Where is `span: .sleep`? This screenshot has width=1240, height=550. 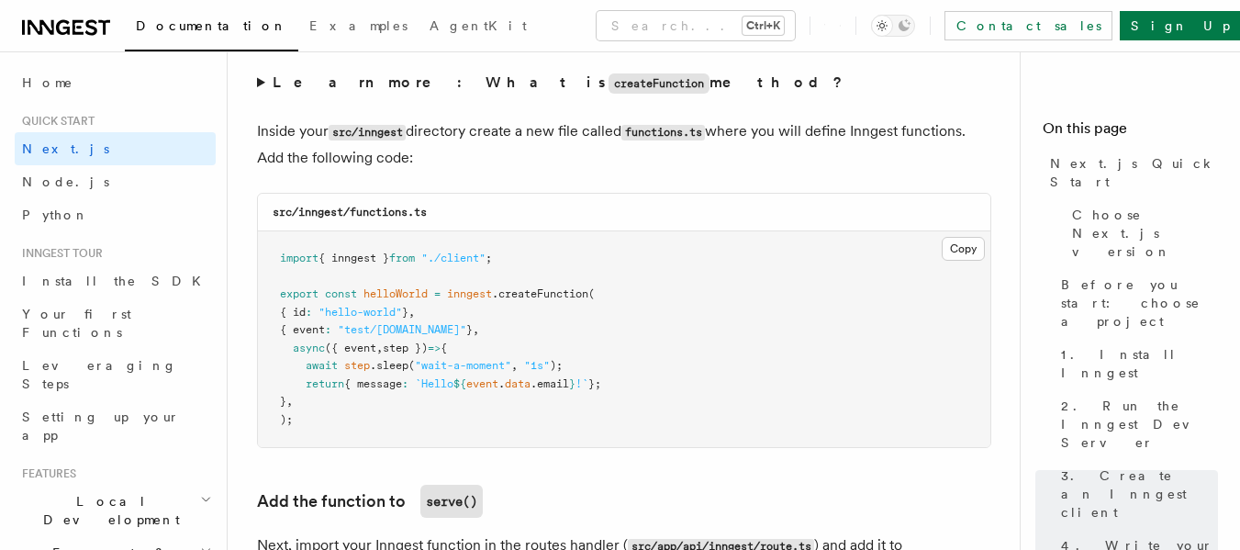
span: .sleep is located at coordinates (389, 365).